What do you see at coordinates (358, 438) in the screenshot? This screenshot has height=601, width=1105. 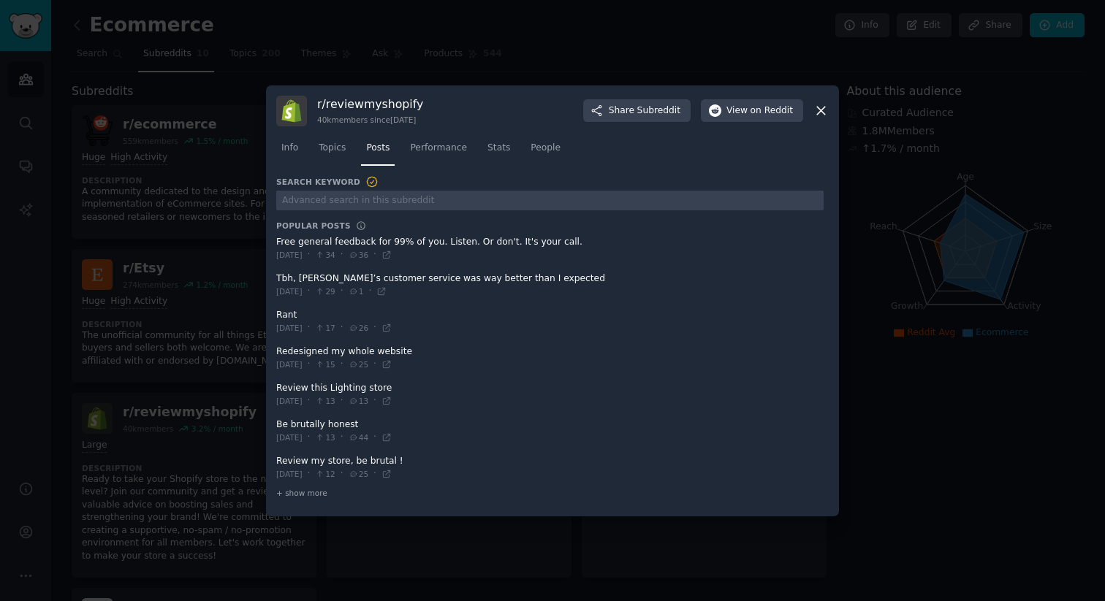 I see `span: 44` at bounding box center [358, 438].